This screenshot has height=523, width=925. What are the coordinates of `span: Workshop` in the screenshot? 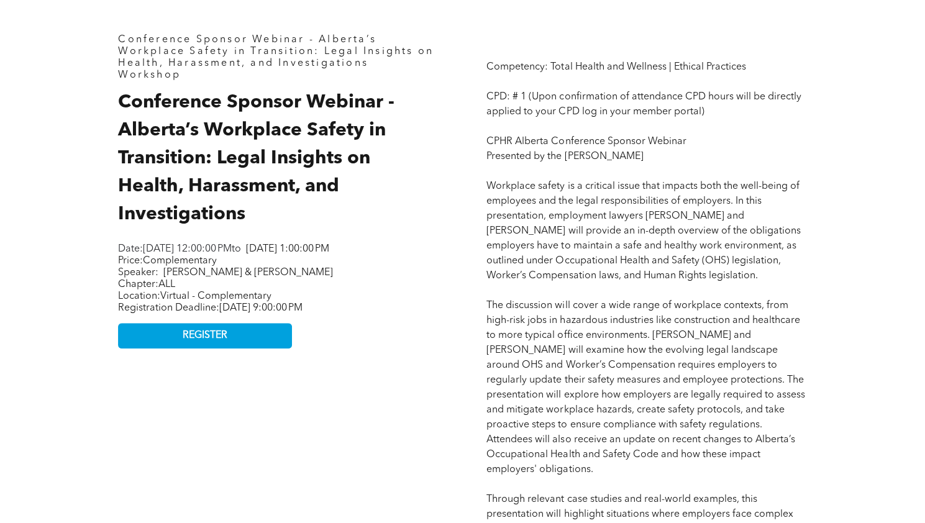 It's located at (149, 75).